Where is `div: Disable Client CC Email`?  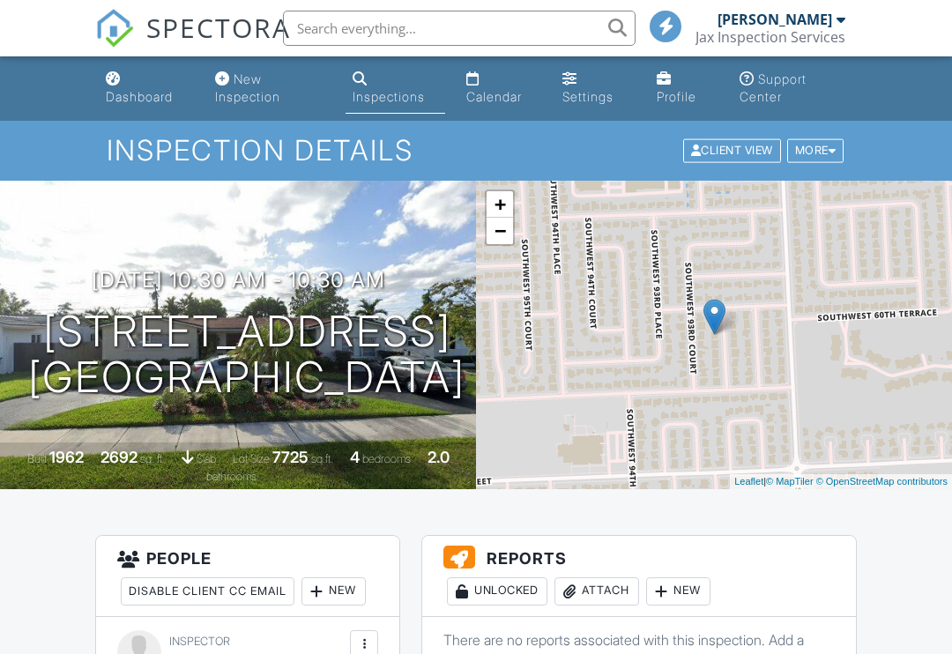 div: Disable Client CC Email is located at coordinates (207, 591).